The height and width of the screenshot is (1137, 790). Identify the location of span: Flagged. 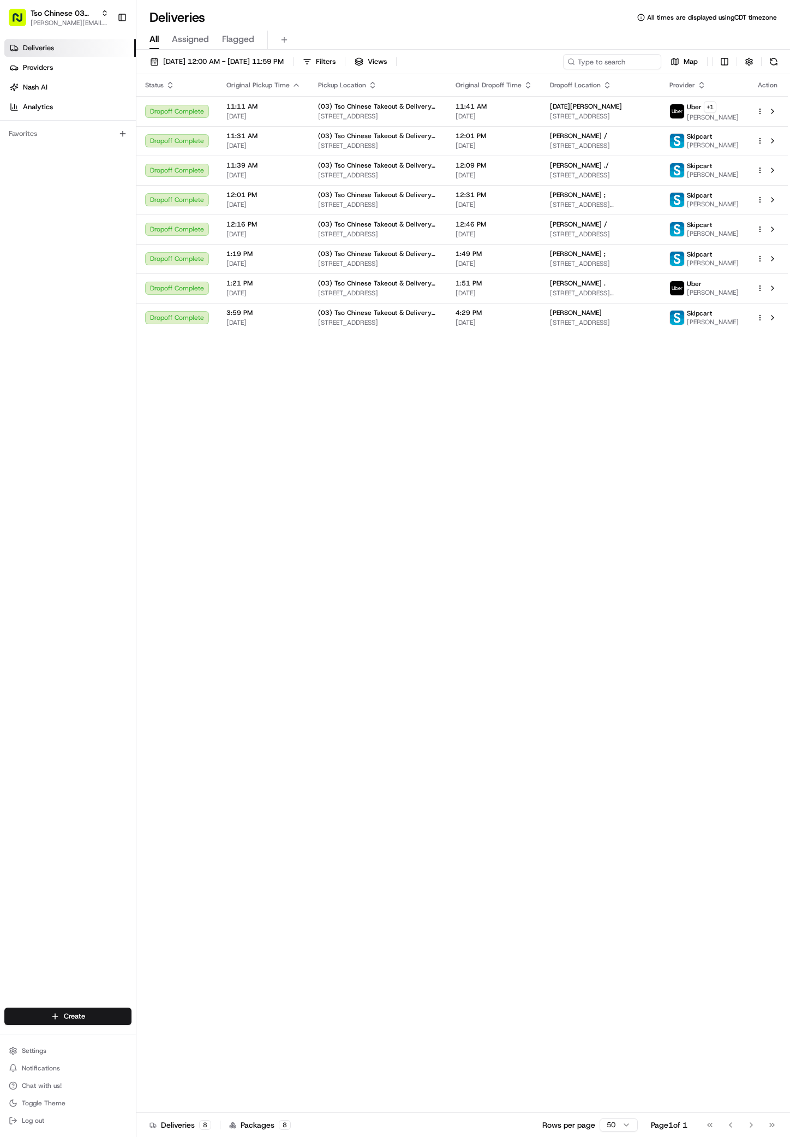
(238, 39).